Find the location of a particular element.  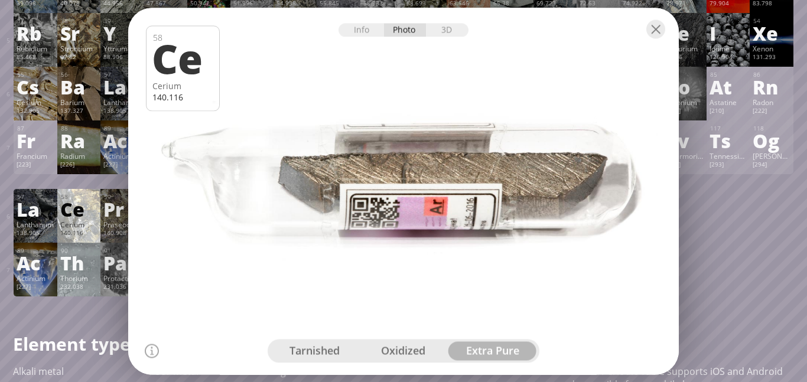

div: Y is located at coordinates (122, 33).